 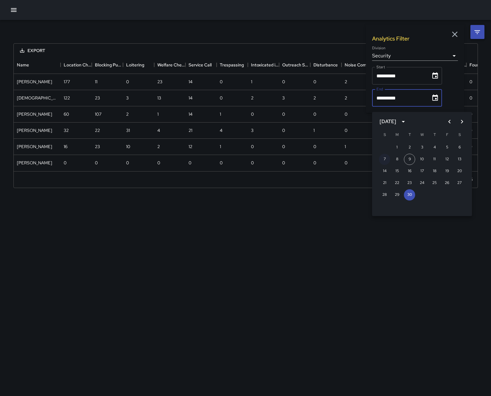 I want to click on div: 16, so click(x=65, y=147).